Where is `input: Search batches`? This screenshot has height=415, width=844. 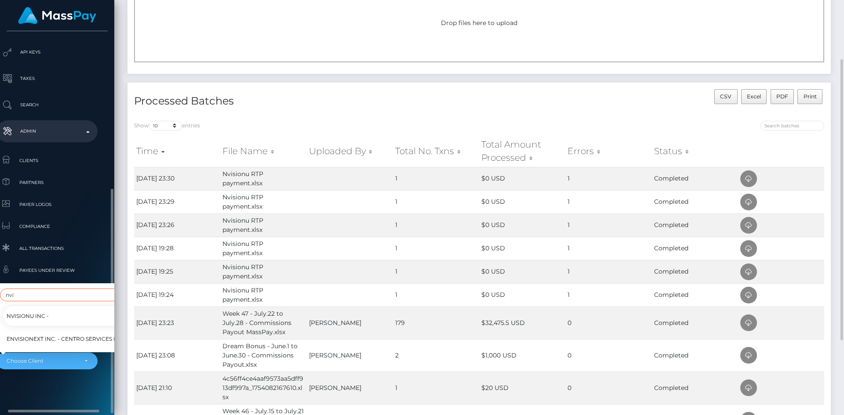 input: Search batches is located at coordinates (792, 126).